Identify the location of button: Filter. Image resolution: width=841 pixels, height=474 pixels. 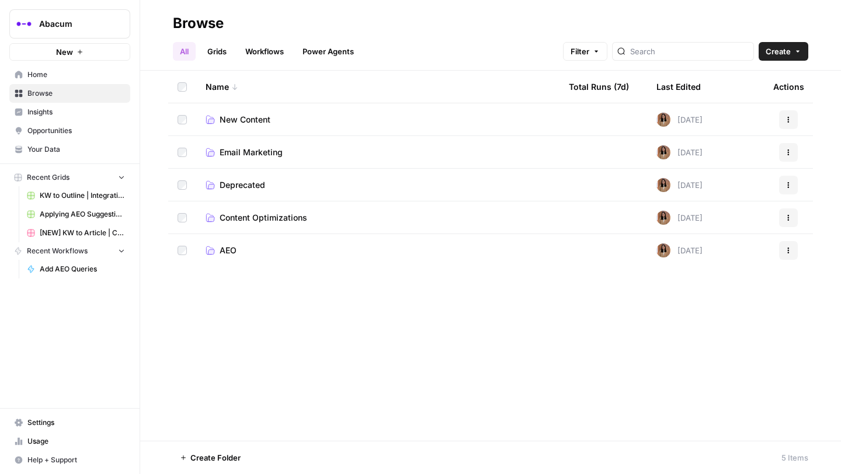
(585, 51).